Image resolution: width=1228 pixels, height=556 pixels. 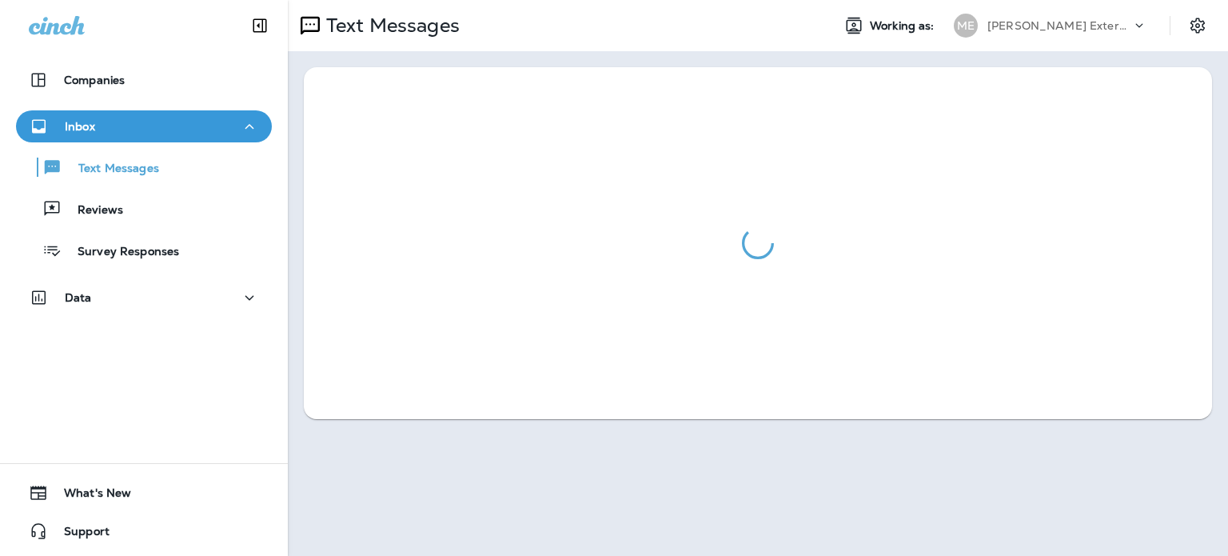 I want to click on div: ME, so click(x=966, y=26).